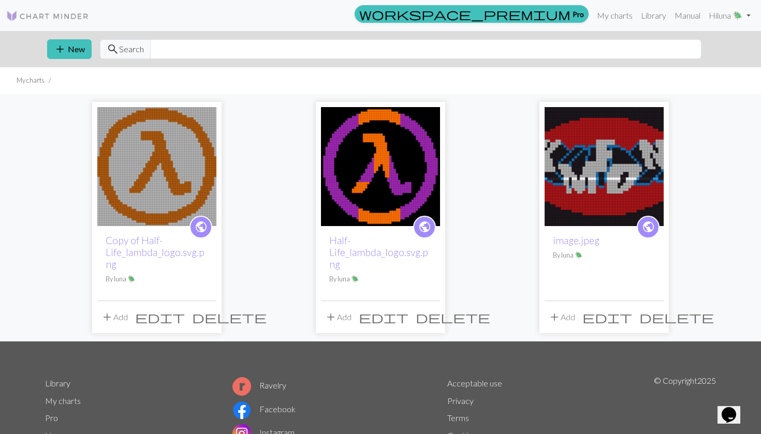 The image size is (761, 434). I want to click on li: My charts, so click(31, 80).